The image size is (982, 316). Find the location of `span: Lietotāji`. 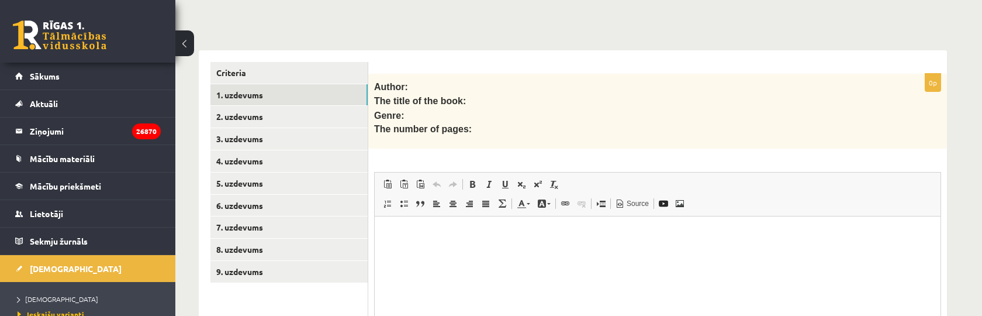

span: Lietotāji is located at coordinates (46, 213).